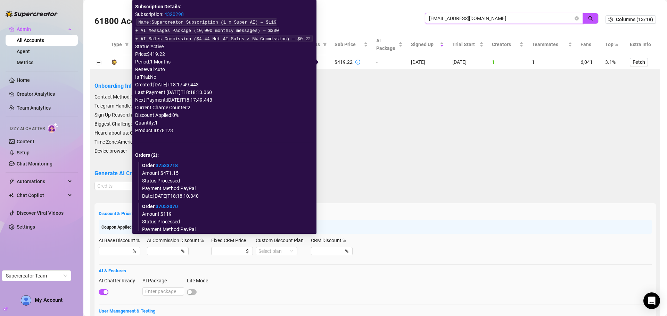  Describe the element at coordinates (613, 44) in the screenshot. I see `th: Top %` at that location.